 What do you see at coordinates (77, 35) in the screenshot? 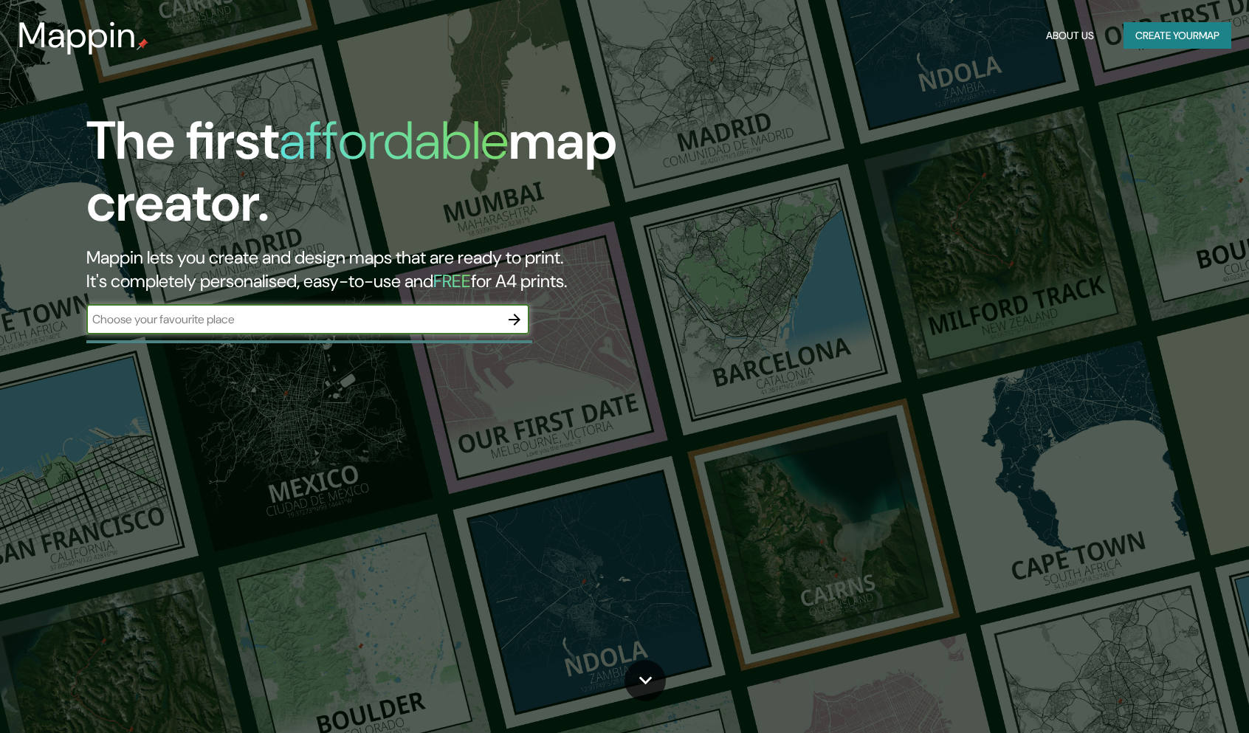
I see `h3: Mappin` at bounding box center [77, 35].